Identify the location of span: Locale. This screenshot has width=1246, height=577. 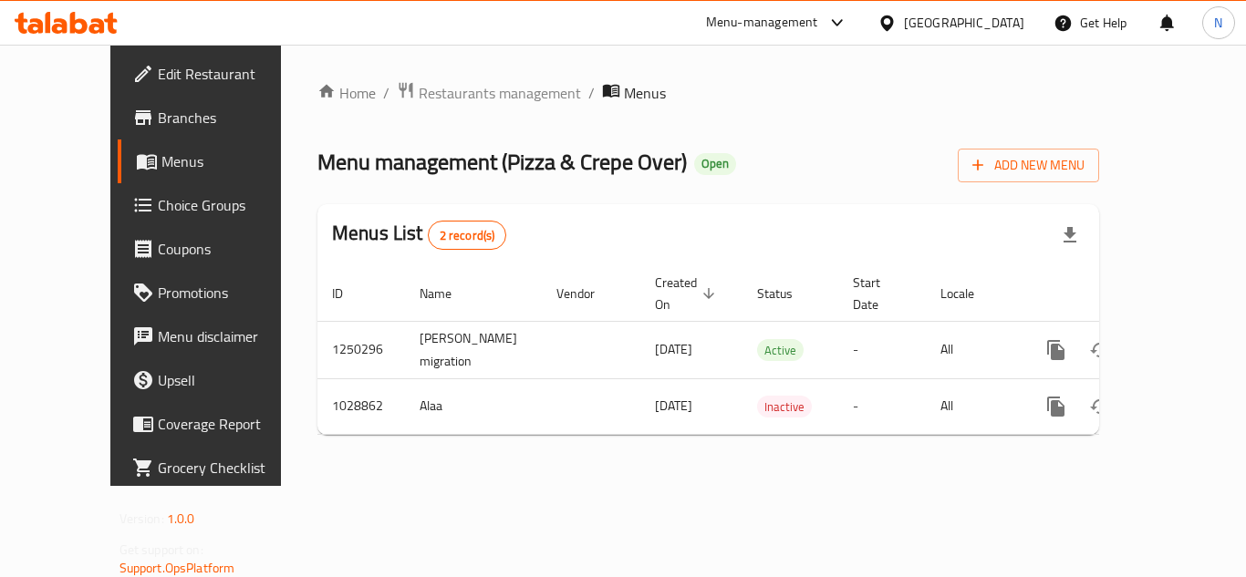
(969, 294).